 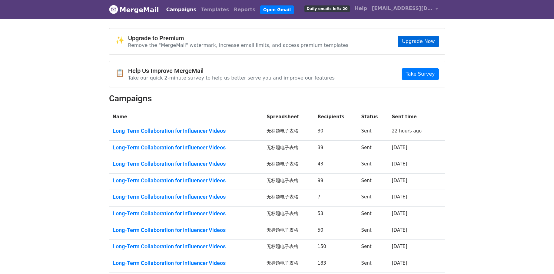 What do you see at coordinates (336, 215) in the screenshot?
I see `td: 53` at bounding box center [336, 215].